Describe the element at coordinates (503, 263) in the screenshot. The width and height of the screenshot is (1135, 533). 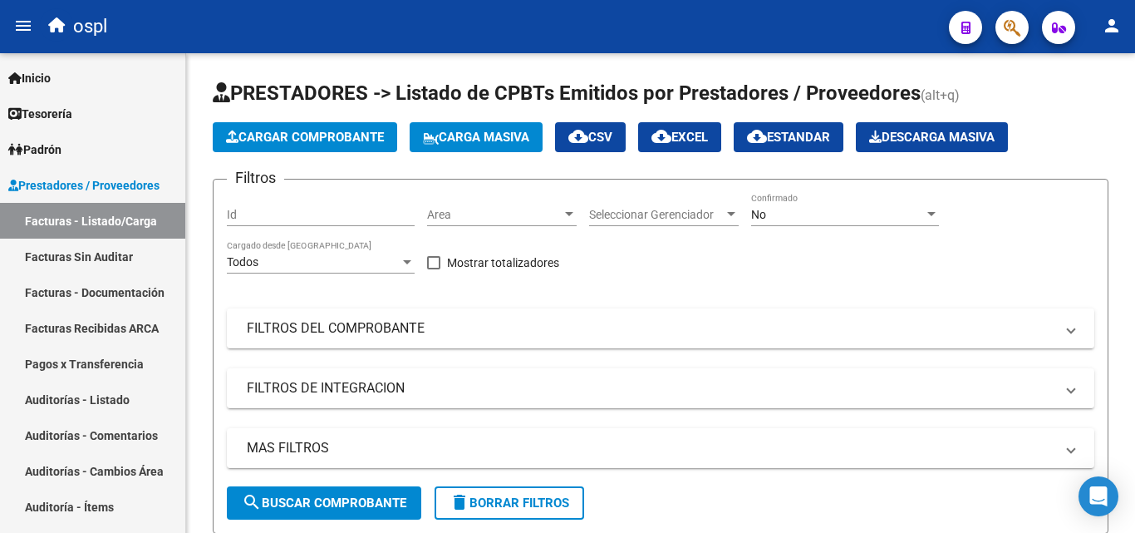
I see `span: Mostrar totalizadores` at that location.